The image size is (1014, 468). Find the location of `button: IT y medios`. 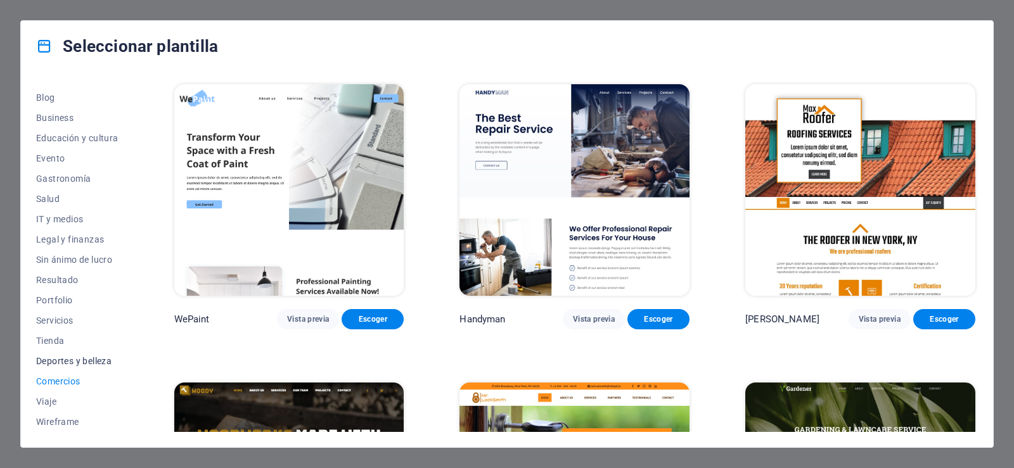

button: IT y medios is located at coordinates (77, 219).